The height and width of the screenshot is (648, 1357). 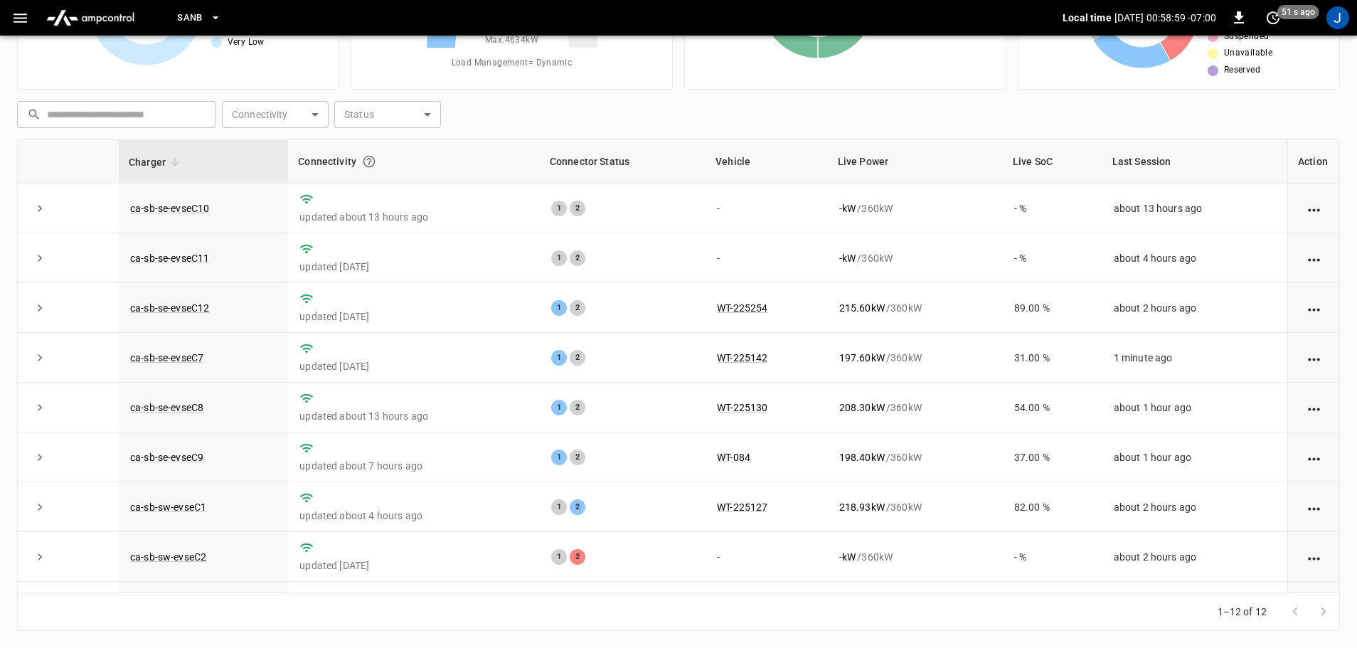 I want to click on div: Connectivity, so click(x=414, y=161).